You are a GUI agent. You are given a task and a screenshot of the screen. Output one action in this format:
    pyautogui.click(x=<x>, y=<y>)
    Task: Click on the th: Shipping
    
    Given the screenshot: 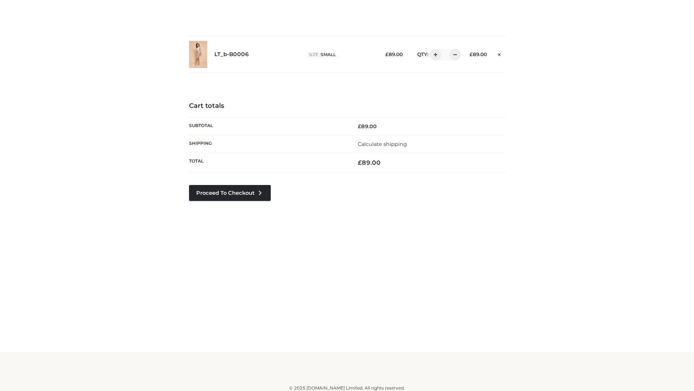 What is the action you would take?
    pyautogui.click(x=268, y=144)
    